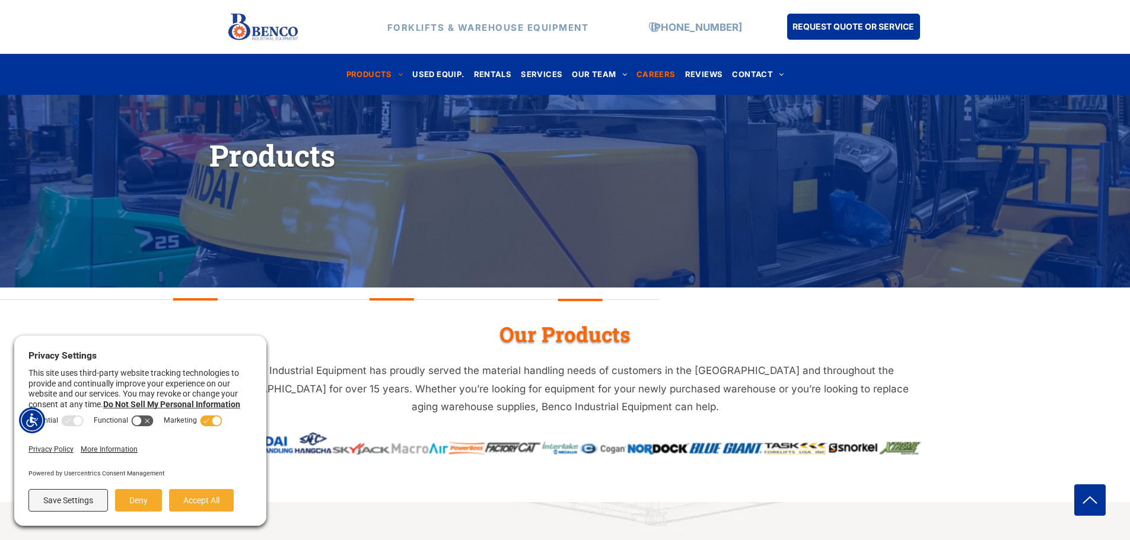 The width and height of the screenshot is (1130, 540). I want to click on a: OUR TEAM, so click(599, 74).